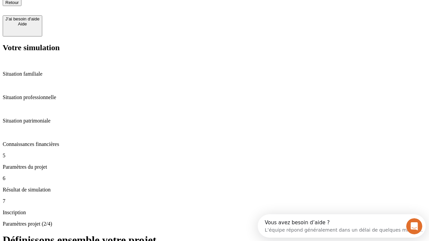 The height and width of the screenshot is (241, 429). What do you see at coordinates (22, 26) in the screenshot?
I see `button: J’ai besoin d'aideAide` at bounding box center [22, 26].